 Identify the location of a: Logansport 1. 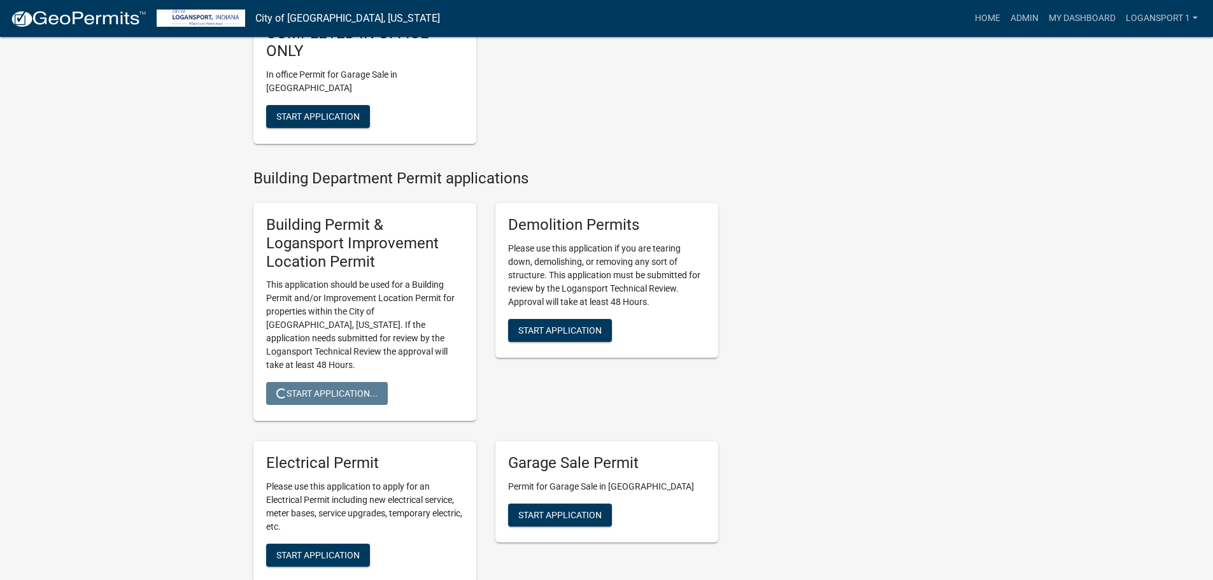
(1161, 18).